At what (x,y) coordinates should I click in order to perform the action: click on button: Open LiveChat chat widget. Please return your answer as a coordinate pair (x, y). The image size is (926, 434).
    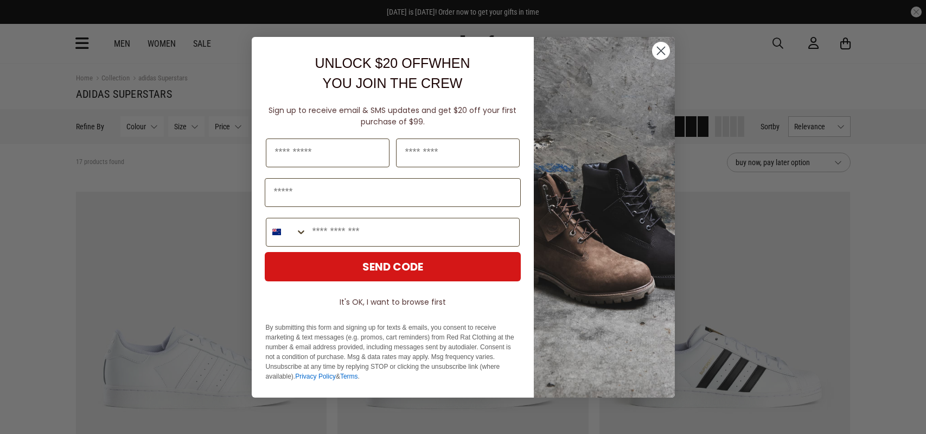
    Looking at the image, I should click on (25, 21).